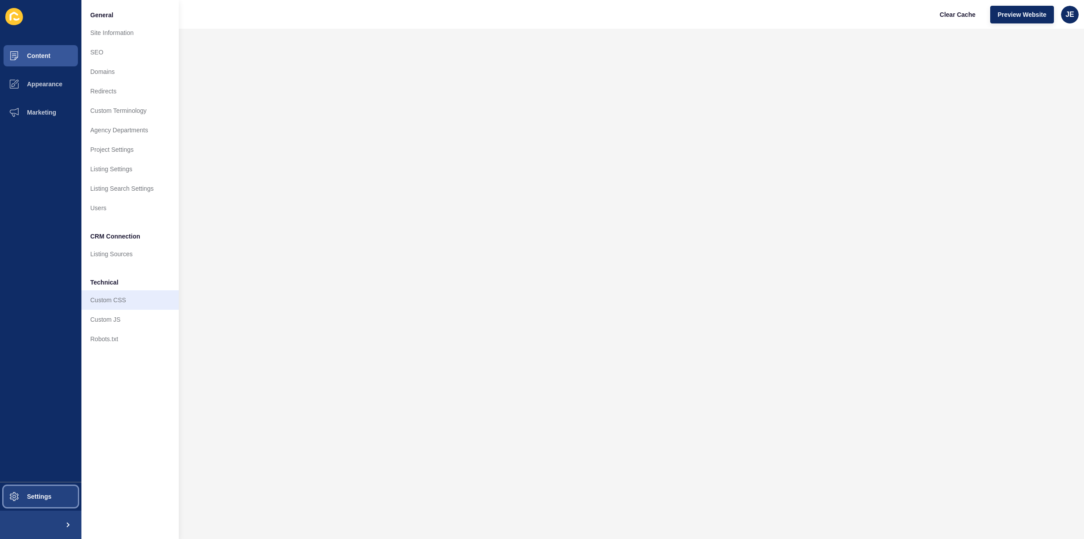 Image resolution: width=1084 pixels, height=539 pixels. I want to click on a: Listing Settings, so click(130, 169).